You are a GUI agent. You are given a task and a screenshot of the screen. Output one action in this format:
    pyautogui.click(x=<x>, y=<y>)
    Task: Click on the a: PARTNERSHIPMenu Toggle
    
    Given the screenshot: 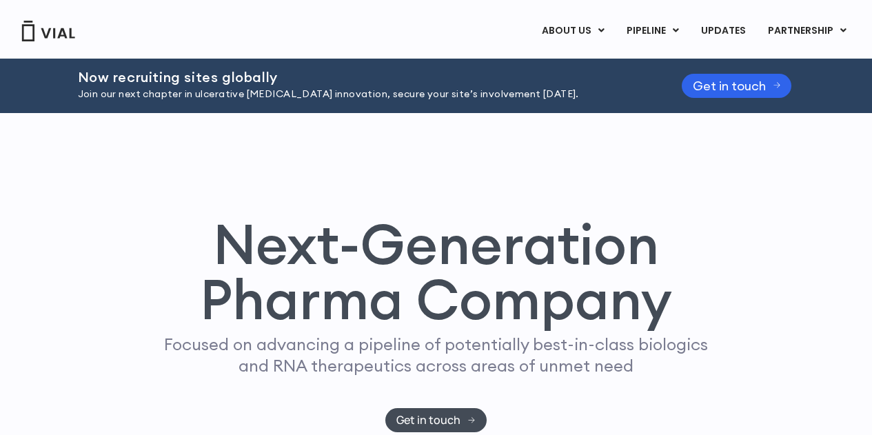 What is the action you would take?
    pyautogui.click(x=807, y=31)
    